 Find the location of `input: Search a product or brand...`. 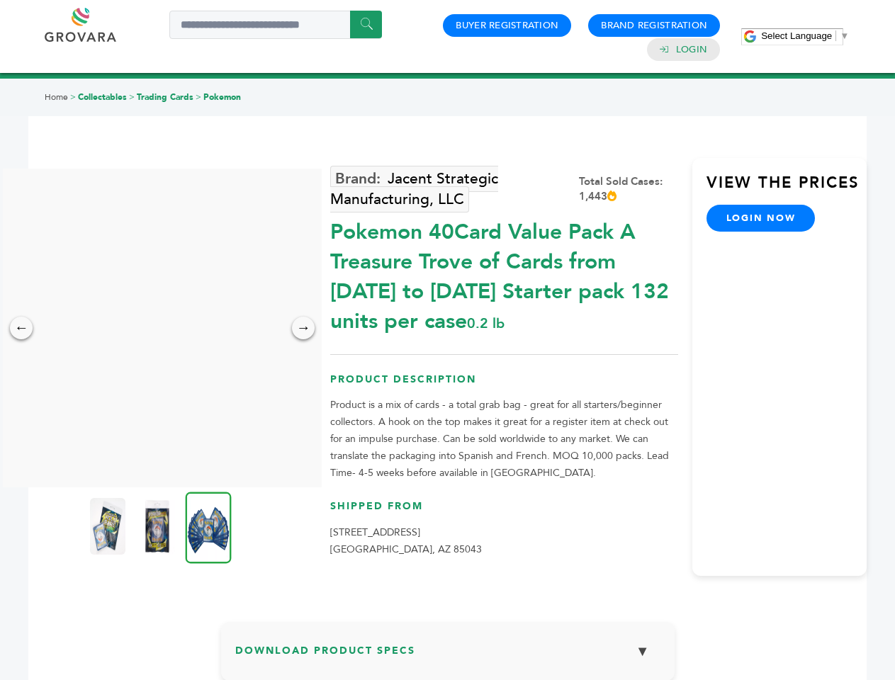

input: Search a product or brand... is located at coordinates (276, 25).